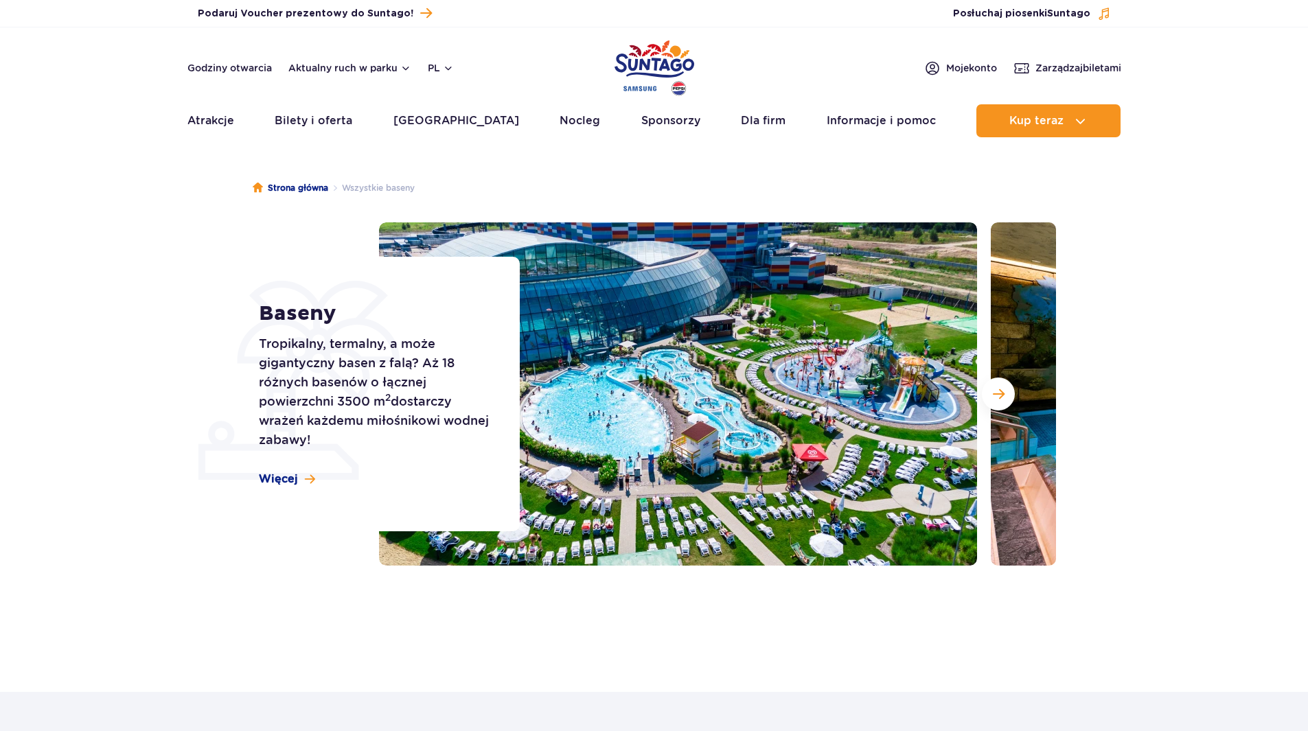 The width and height of the screenshot is (1308, 731). I want to click on li: Wszystkie baseny, so click(371, 188).